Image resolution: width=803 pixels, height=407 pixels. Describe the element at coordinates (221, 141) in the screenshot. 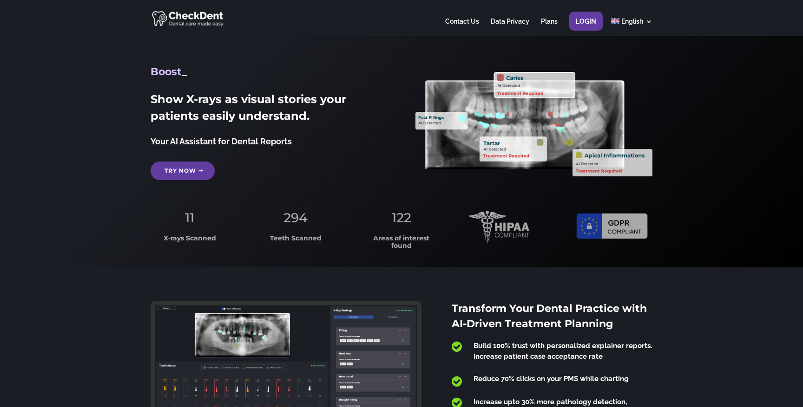

I see `span: Your AI Assistant for Dental Reports` at that location.